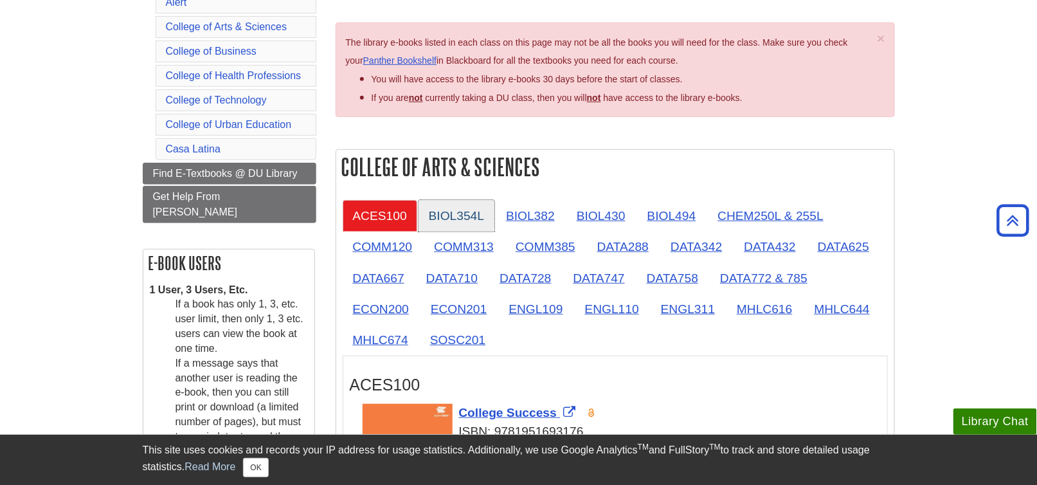  Describe the element at coordinates (242, 377) in the screenshot. I see `dd: If a book has only 1, 3, etc. user limit, then only 1, 3 etc. users can view the book at one time...` at that location.